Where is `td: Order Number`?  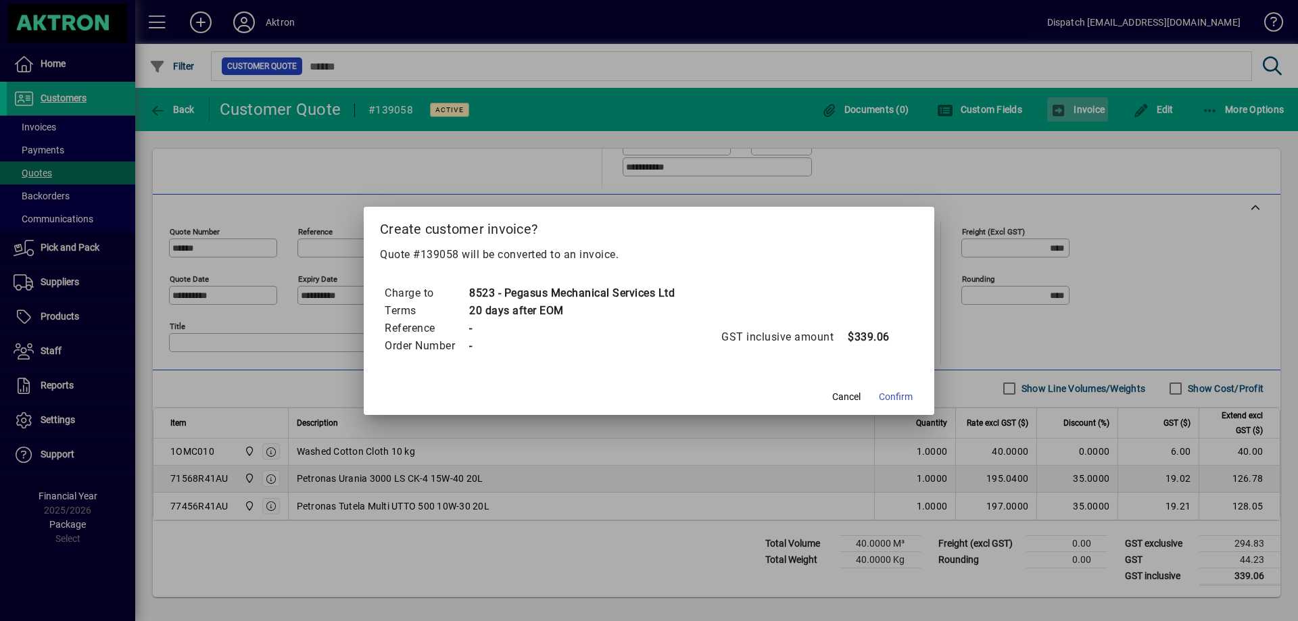
td: Order Number is located at coordinates (426, 346).